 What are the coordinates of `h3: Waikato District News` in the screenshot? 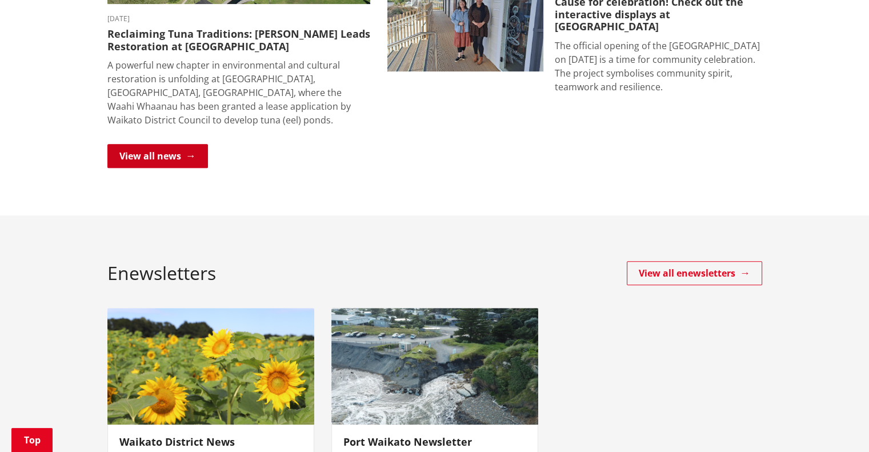 It's located at (211, 442).